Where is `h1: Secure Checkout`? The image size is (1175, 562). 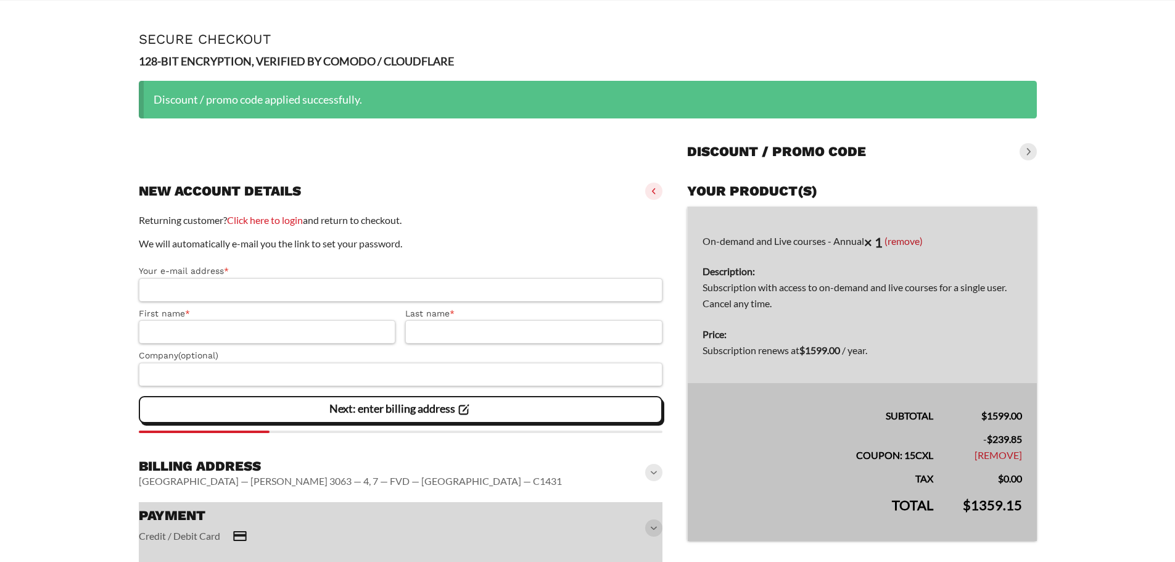 h1: Secure Checkout is located at coordinates (588, 39).